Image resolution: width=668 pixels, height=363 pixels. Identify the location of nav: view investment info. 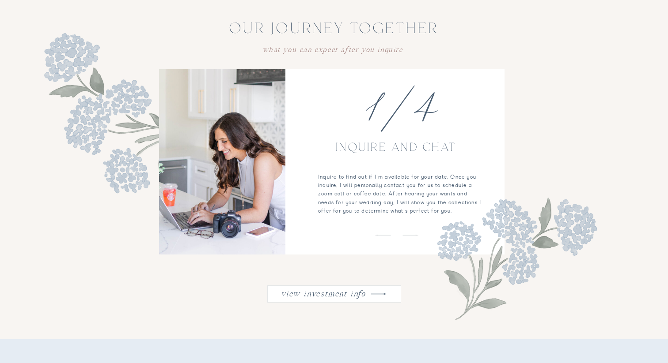
(323, 293).